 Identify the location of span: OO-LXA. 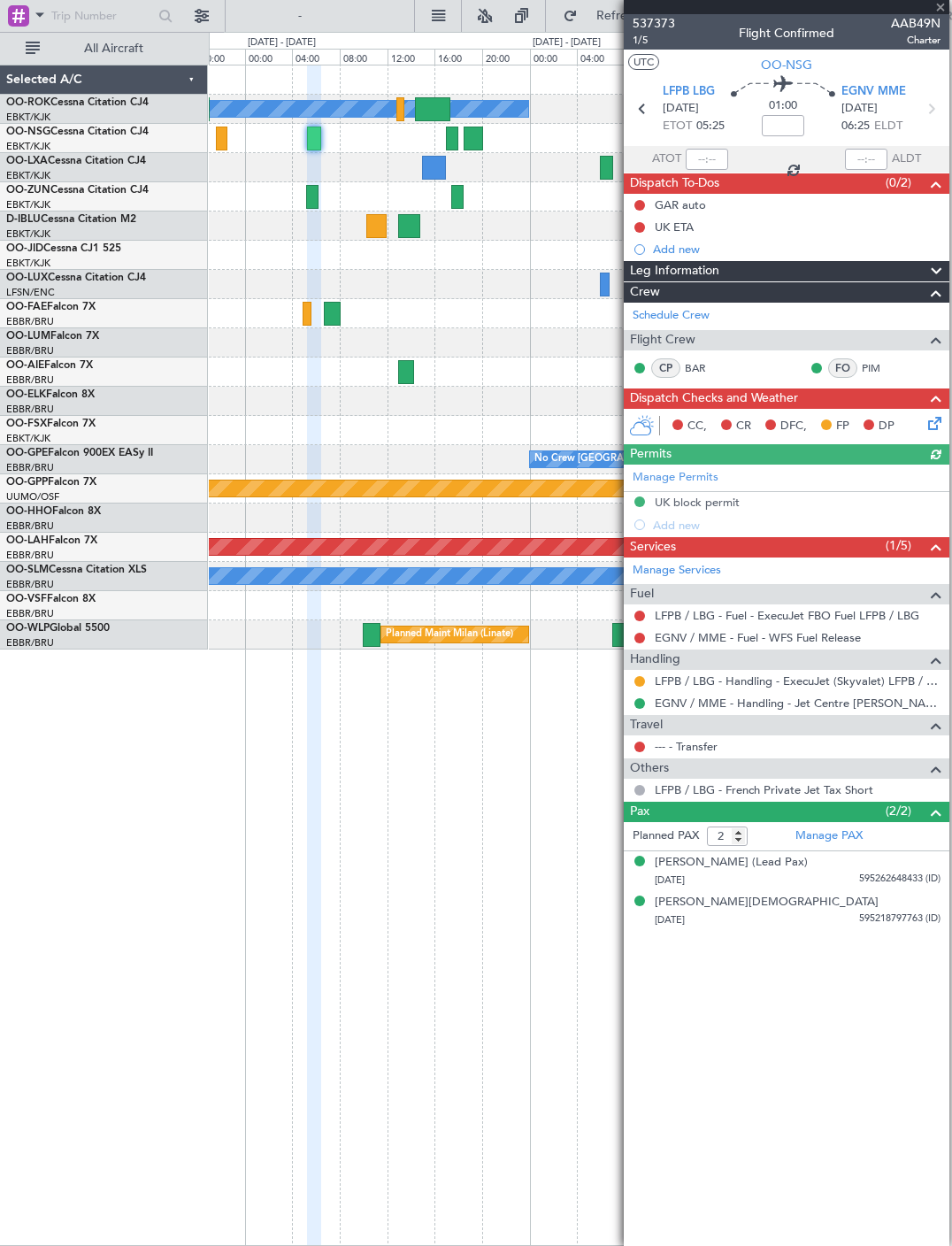
(26, 161).